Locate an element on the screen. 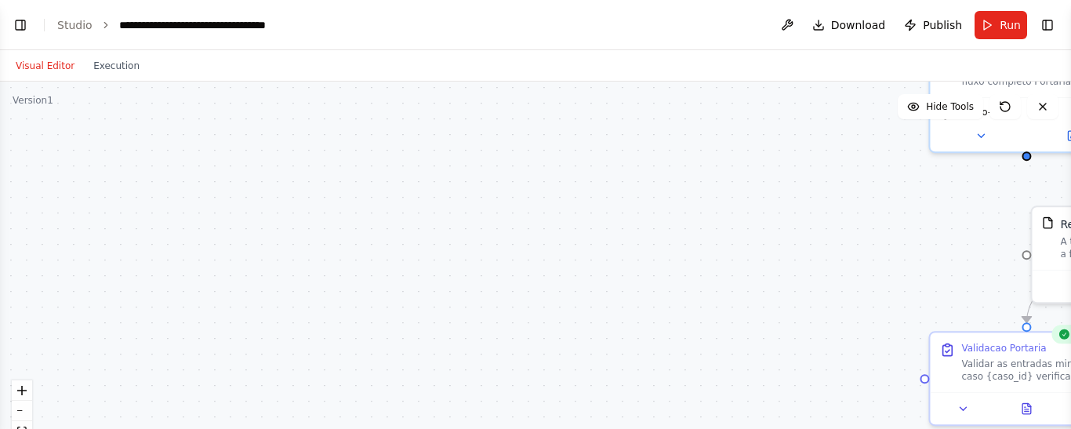 The height and width of the screenshot is (429, 1071). button: Show right sidebar is located at coordinates (1047, 25).